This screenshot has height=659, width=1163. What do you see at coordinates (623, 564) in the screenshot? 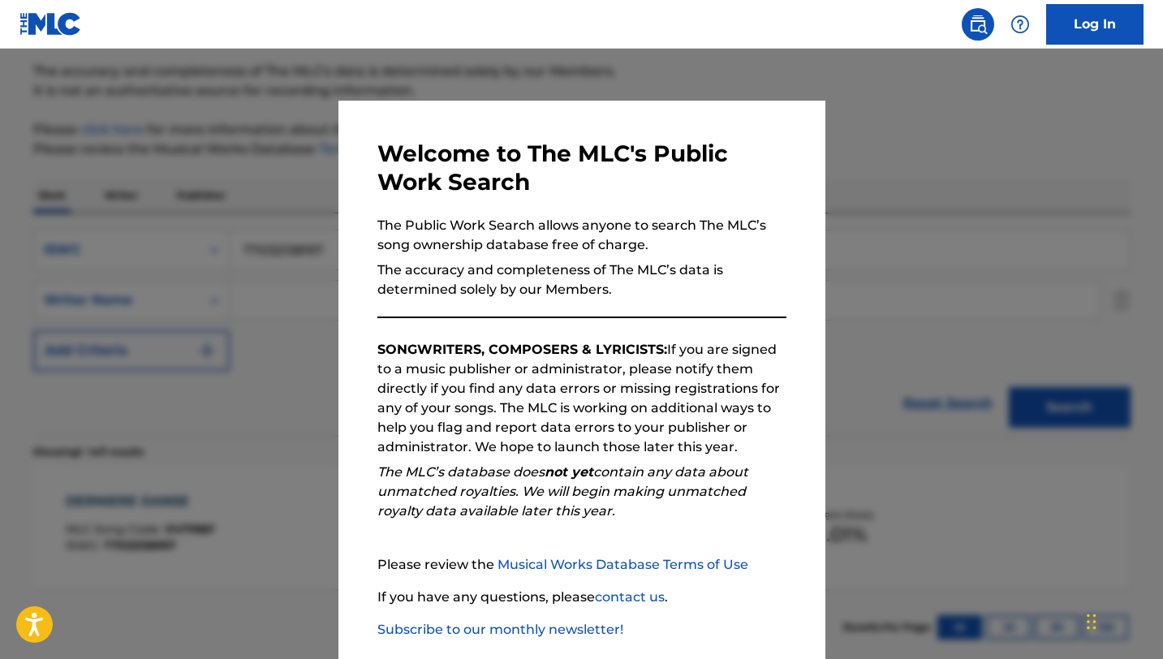
I see `a: Musical Works Database Terms of Use` at bounding box center [623, 564].